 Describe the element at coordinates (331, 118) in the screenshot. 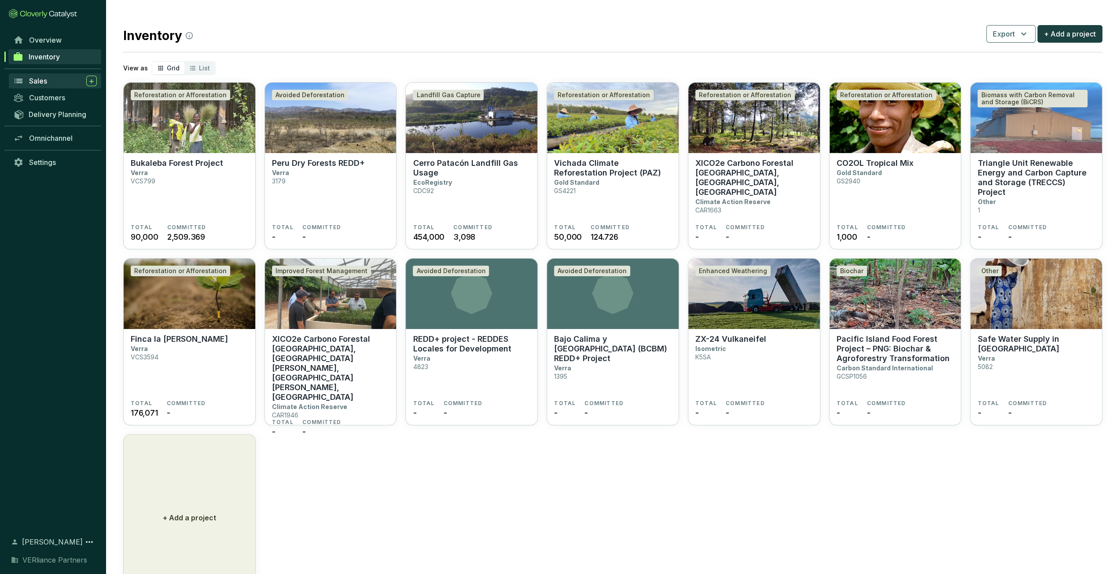

I see `img: Peru Dry Forests REDD+` at that location.